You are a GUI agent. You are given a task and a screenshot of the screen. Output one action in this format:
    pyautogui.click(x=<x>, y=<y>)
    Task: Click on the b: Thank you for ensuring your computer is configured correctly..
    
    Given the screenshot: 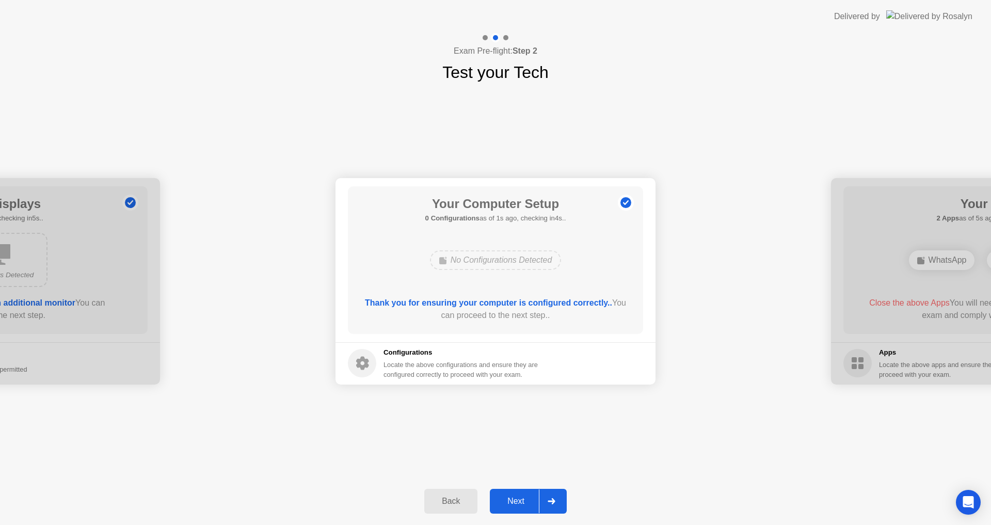 What is the action you would take?
    pyautogui.click(x=488, y=302)
    